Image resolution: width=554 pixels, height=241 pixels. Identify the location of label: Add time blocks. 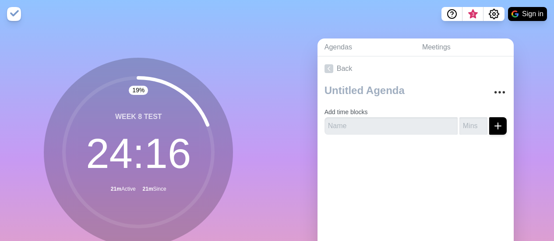
(346, 112).